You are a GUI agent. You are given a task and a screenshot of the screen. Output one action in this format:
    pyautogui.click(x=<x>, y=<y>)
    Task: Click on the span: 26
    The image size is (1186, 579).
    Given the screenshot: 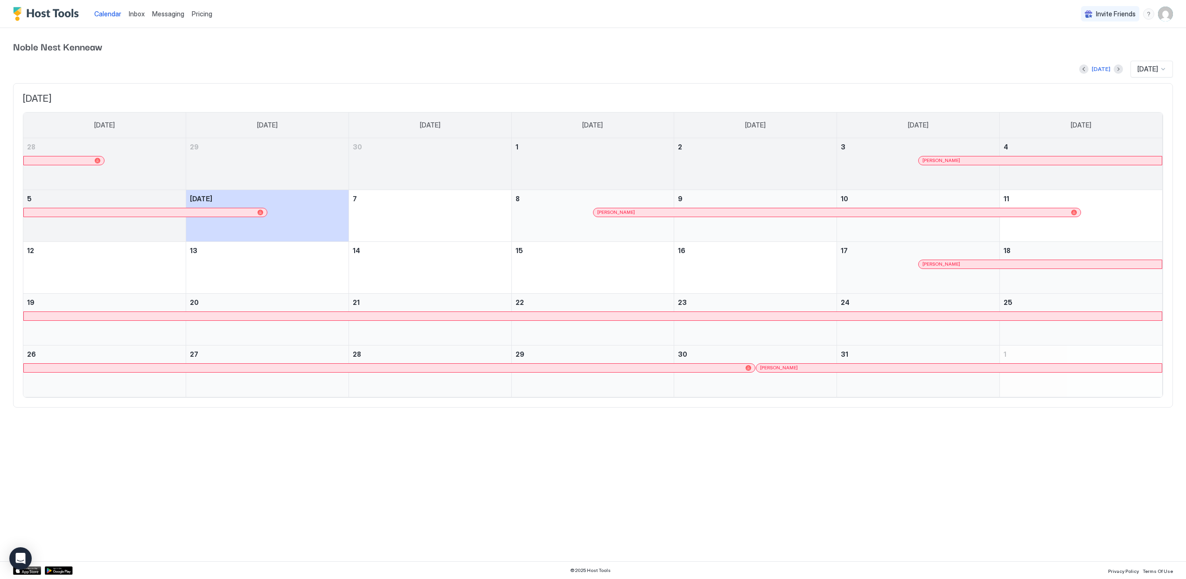 What is the action you would take?
    pyautogui.click(x=31, y=354)
    